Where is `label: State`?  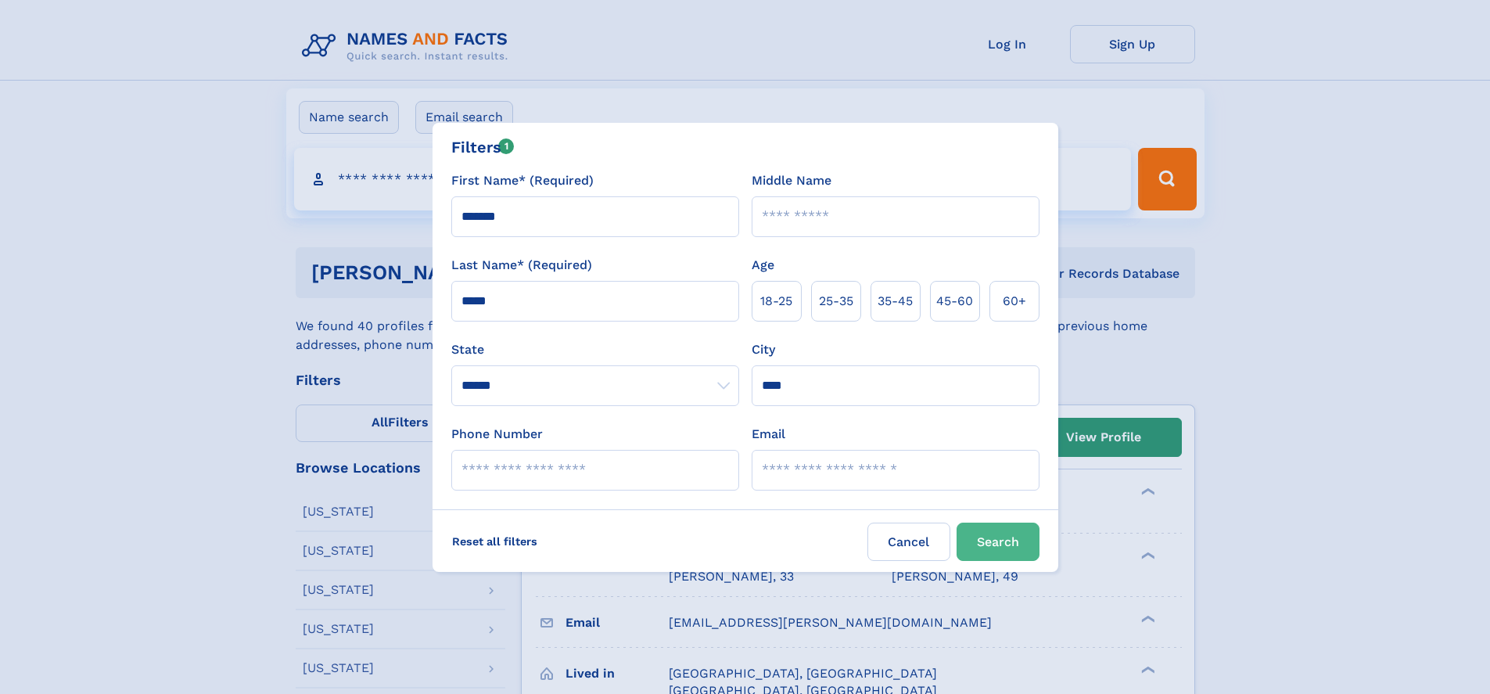 label: State is located at coordinates (595, 350).